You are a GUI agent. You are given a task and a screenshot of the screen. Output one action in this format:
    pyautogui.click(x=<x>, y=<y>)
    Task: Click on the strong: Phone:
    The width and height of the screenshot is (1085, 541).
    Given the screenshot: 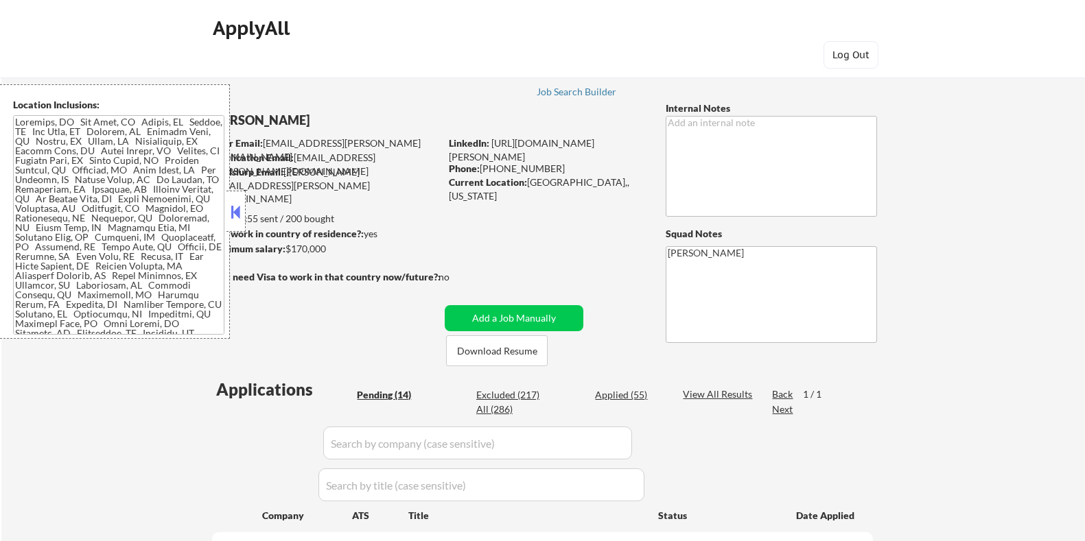 What is the action you would take?
    pyautogui.click(x=464, y=168)
    